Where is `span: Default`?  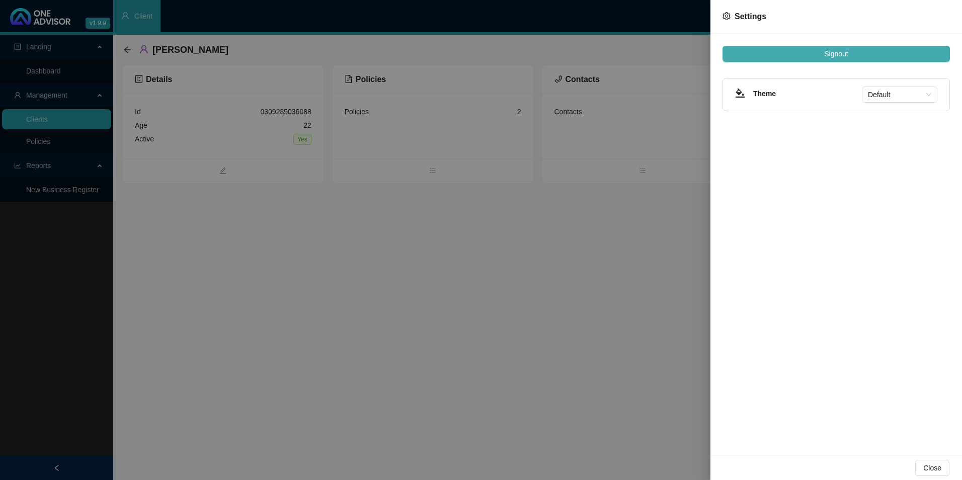 span: Default is located at coordinates (900, 95).